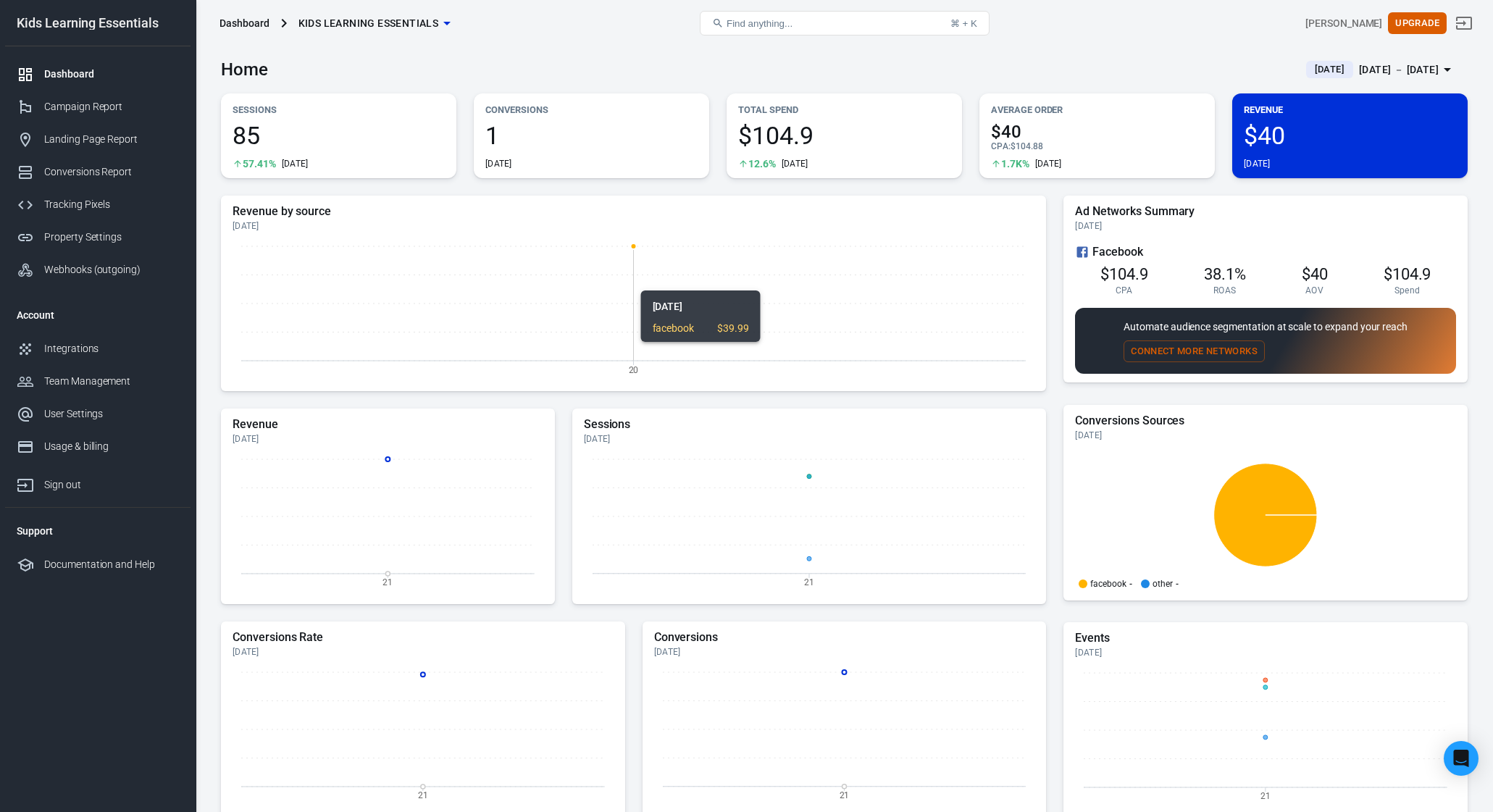  Describe the element at coordinates (424, 637) in the screenshot. I see `h5: Conversions Rate` at that location.